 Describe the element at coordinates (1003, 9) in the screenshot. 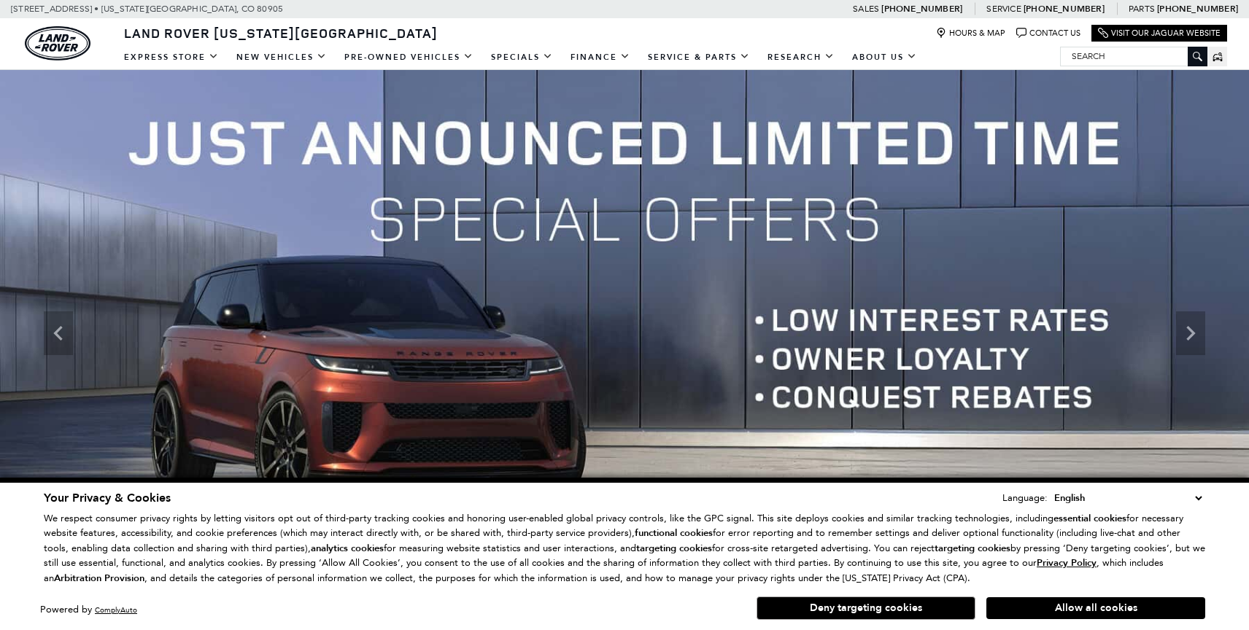

I see `span: Service` at that location.